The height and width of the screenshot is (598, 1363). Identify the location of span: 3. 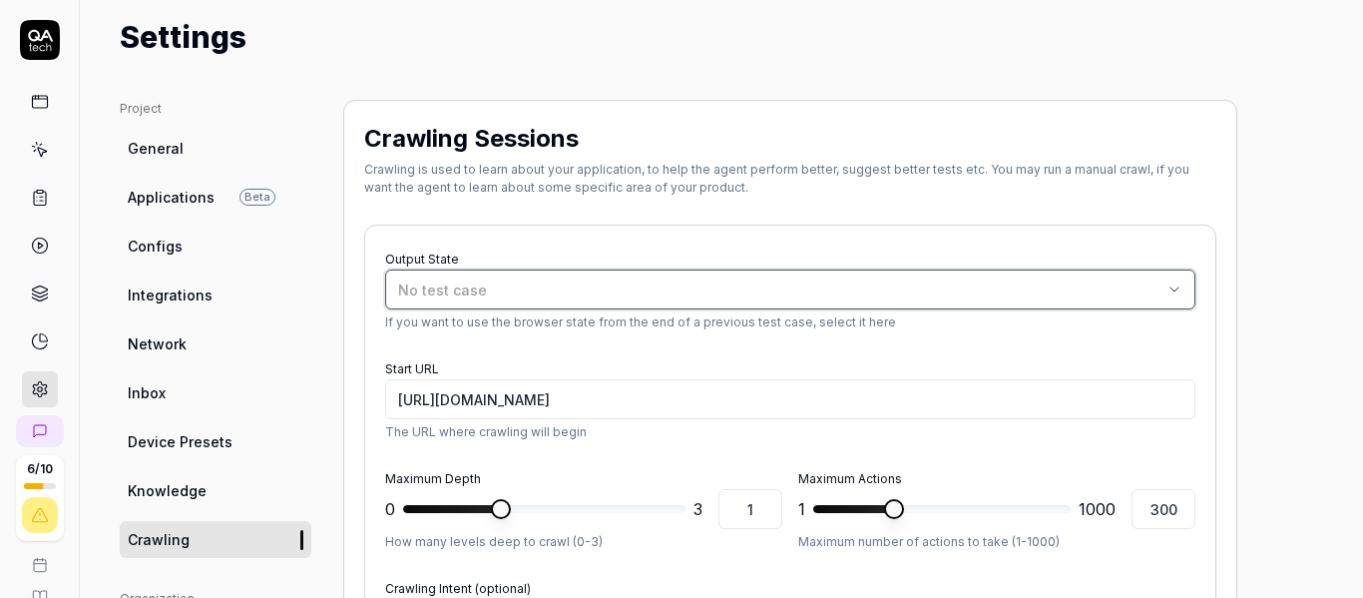
(697, 509).